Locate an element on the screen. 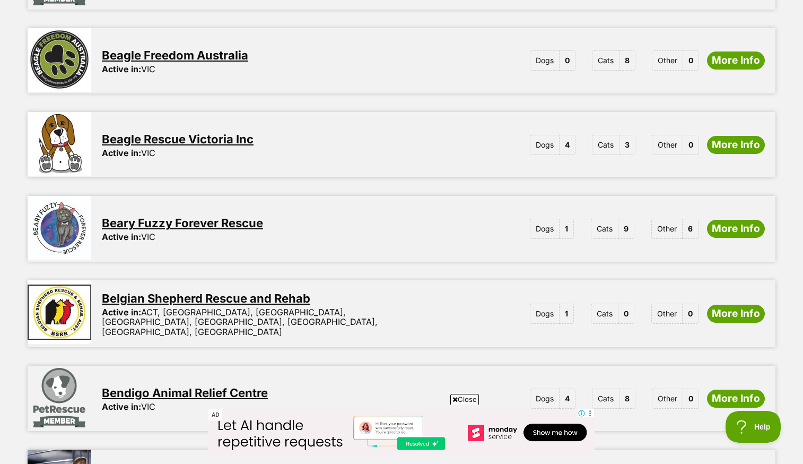  img: Belgian Shepherd Rescue and Rehab is located at coordinates (59, 312).